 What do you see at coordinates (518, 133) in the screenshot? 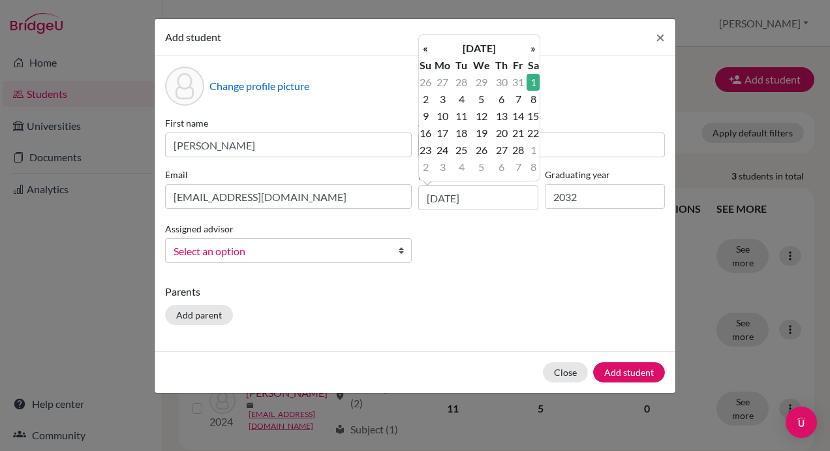
I see `td: 21` at bounding box center [518, 133].